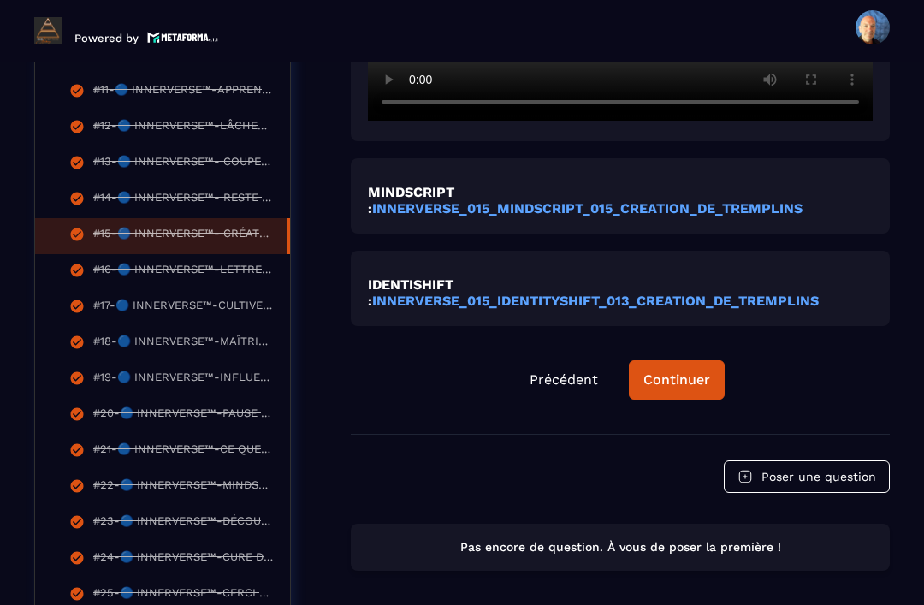  Describe the element at coordinates (183, 308) in the screenshot. I see `div: #17-🔵 INNERVERSE™-CULTIVEZ UN MINDSET POSITIF` at that location.